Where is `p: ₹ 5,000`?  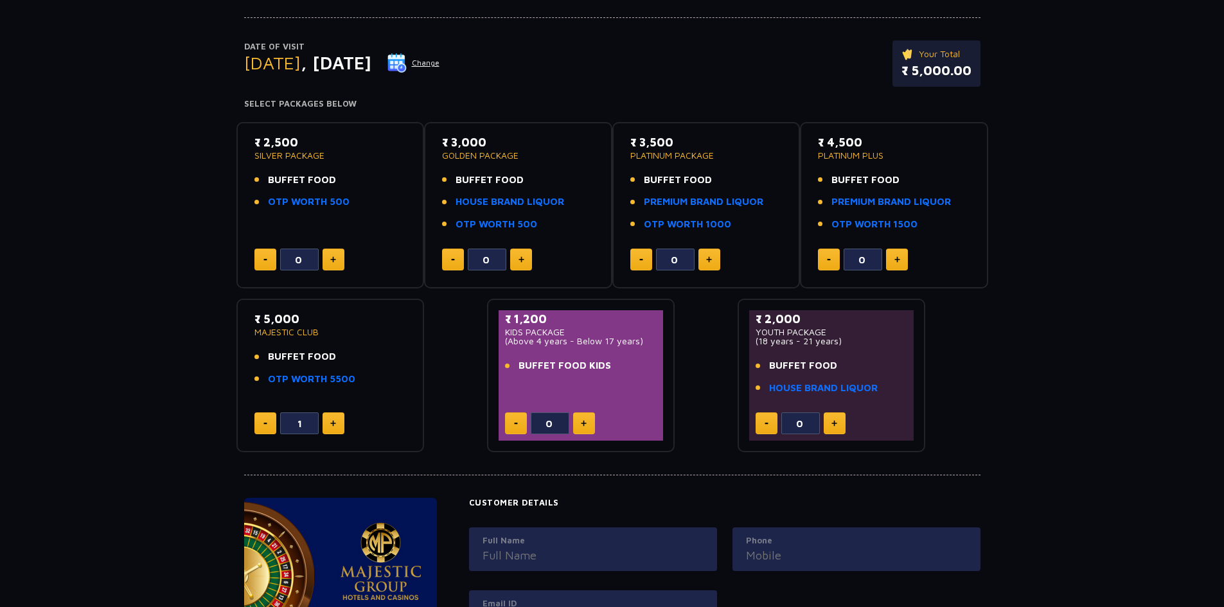 p: ₹ 5,000 is located at coordinates (330, 319).